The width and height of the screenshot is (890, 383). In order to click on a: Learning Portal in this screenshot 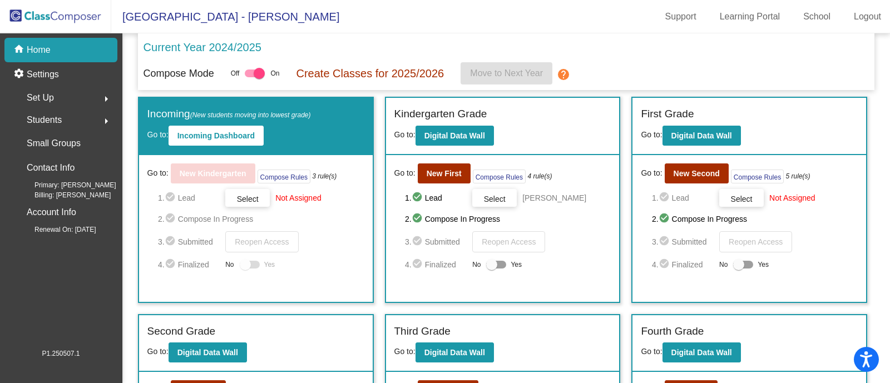, I will do `click(750, 17)`.